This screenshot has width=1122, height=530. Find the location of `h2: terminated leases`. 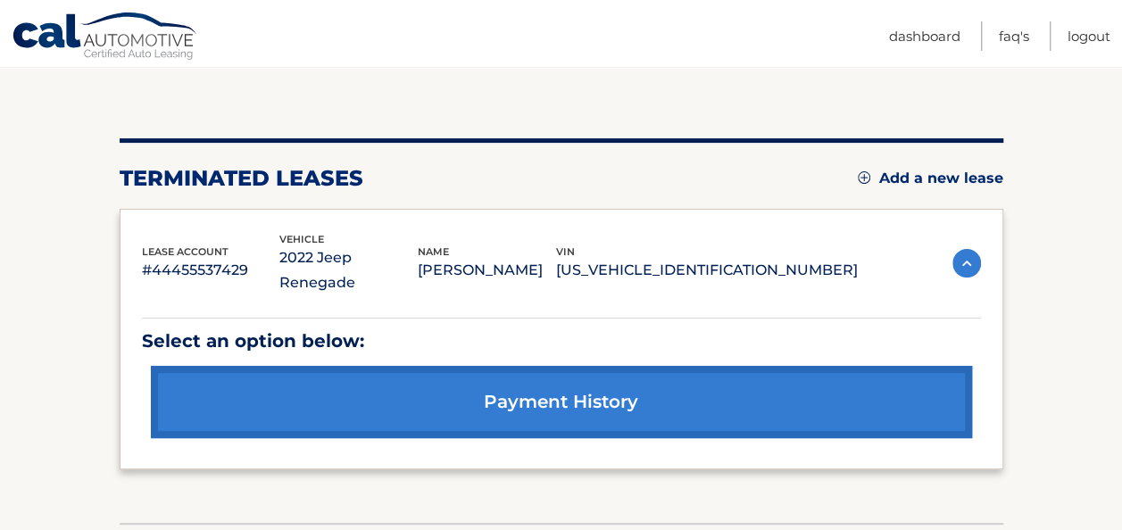

h2: terminated leases is located at coordinates (241, 179).